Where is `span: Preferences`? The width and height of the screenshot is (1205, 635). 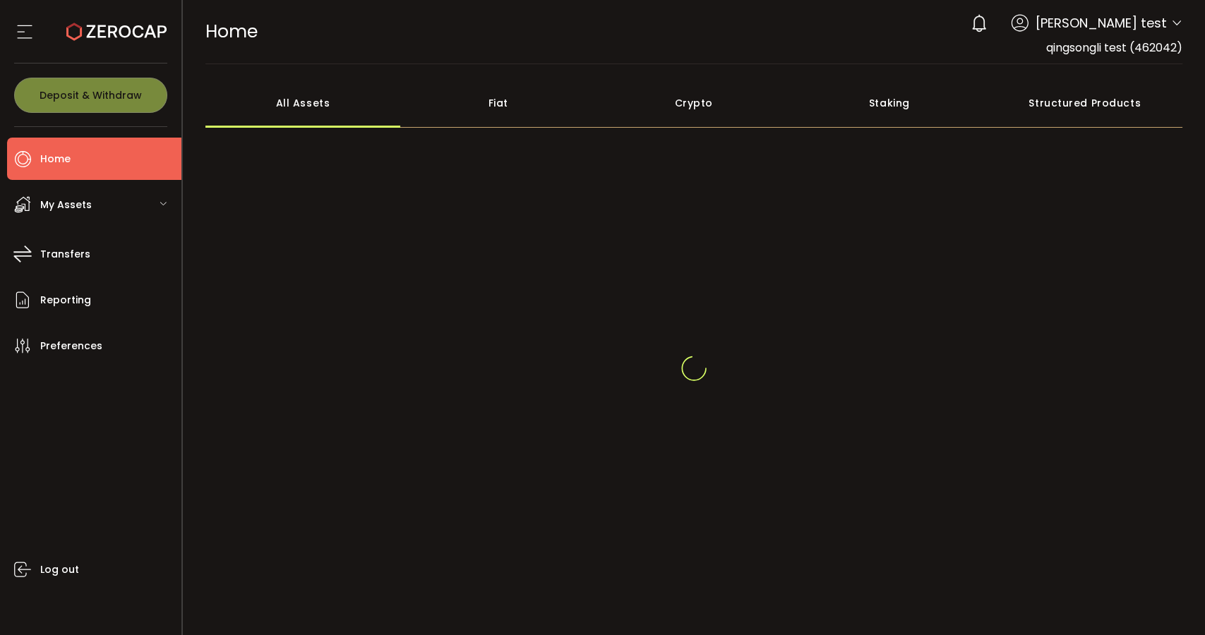 span: Preferences is located at coordinates (71, 346).